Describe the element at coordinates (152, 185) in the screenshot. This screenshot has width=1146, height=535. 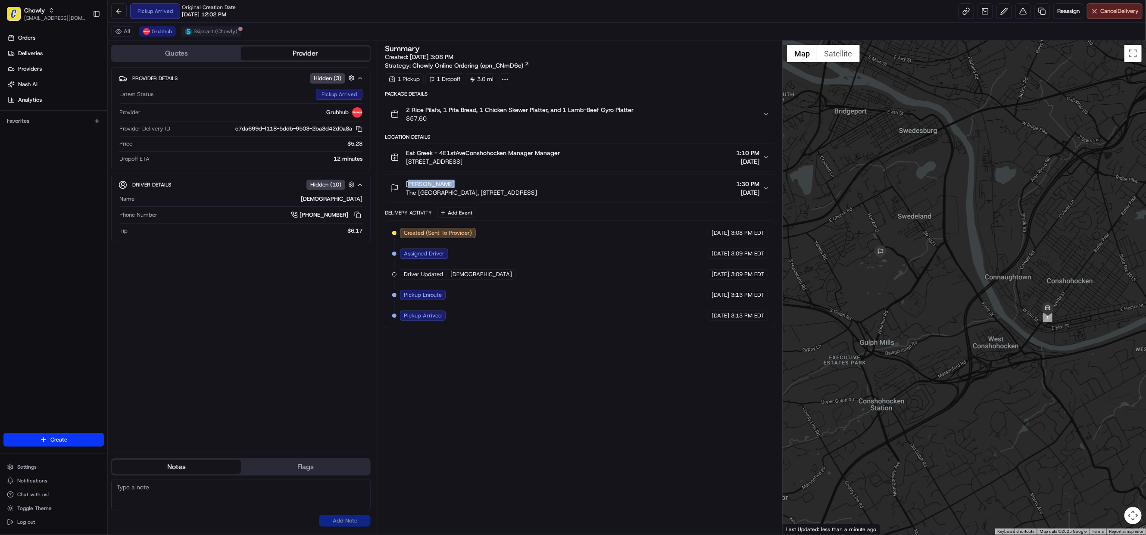
I see `span: Driver Details` at that location.